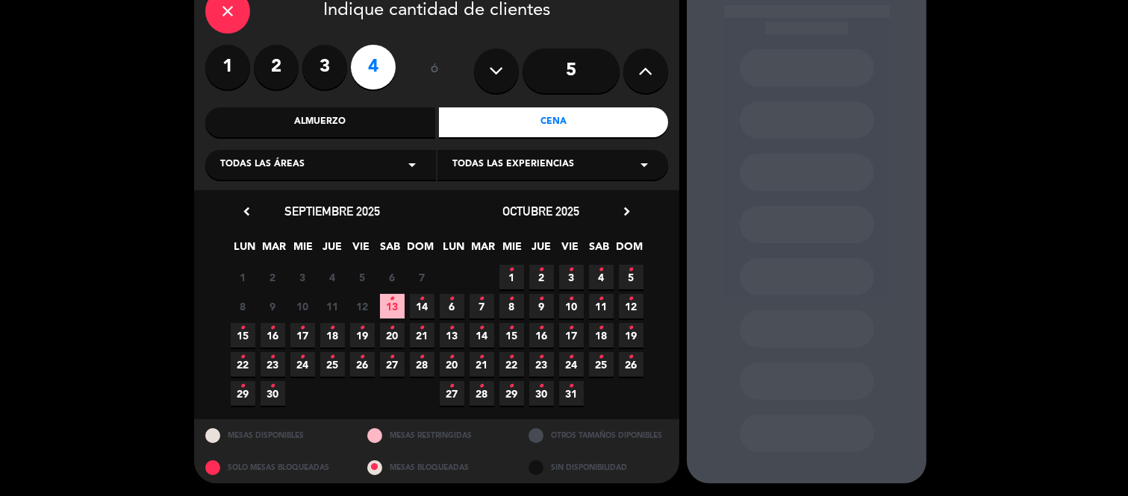 This screenshot has height=496, width=1128. I want to click on div: MESAS DISPONIBLES, so click(275, 435).